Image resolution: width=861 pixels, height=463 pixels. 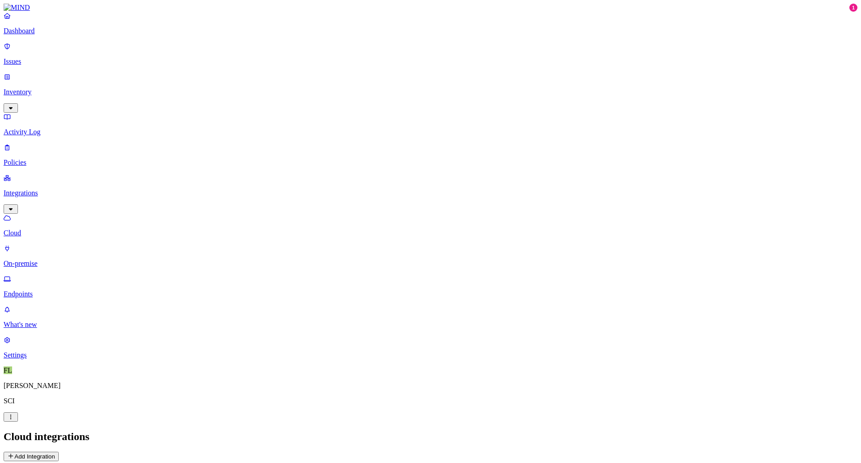 What do you see at coordinates (431, 124) in the screenshot?
I see `a: Activity Log` at bounding box center [431, 124].